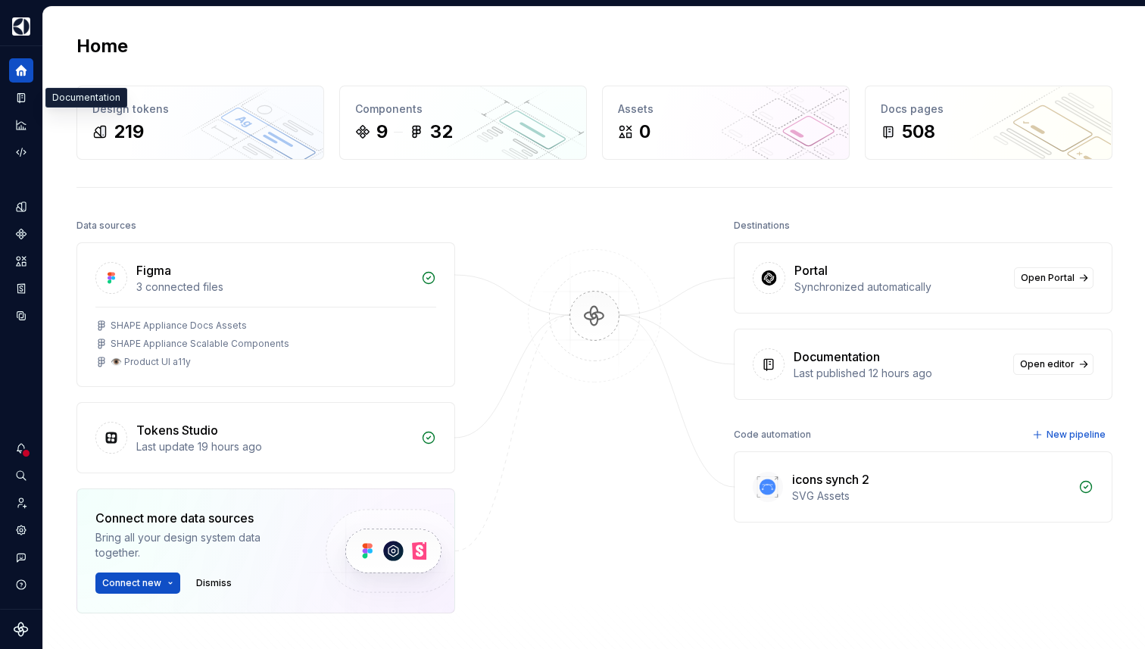  What do you see at coordinates (21, 288) in the screenshot?
I see `div: Storybook stories` at bounding box center [21, 288].